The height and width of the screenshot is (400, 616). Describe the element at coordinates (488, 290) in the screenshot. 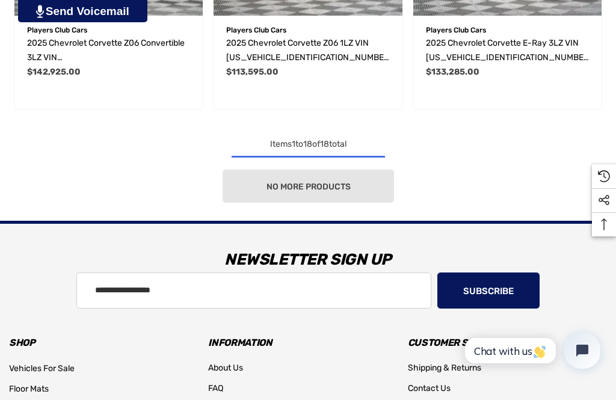

I see `button: Subscribe` at that location.